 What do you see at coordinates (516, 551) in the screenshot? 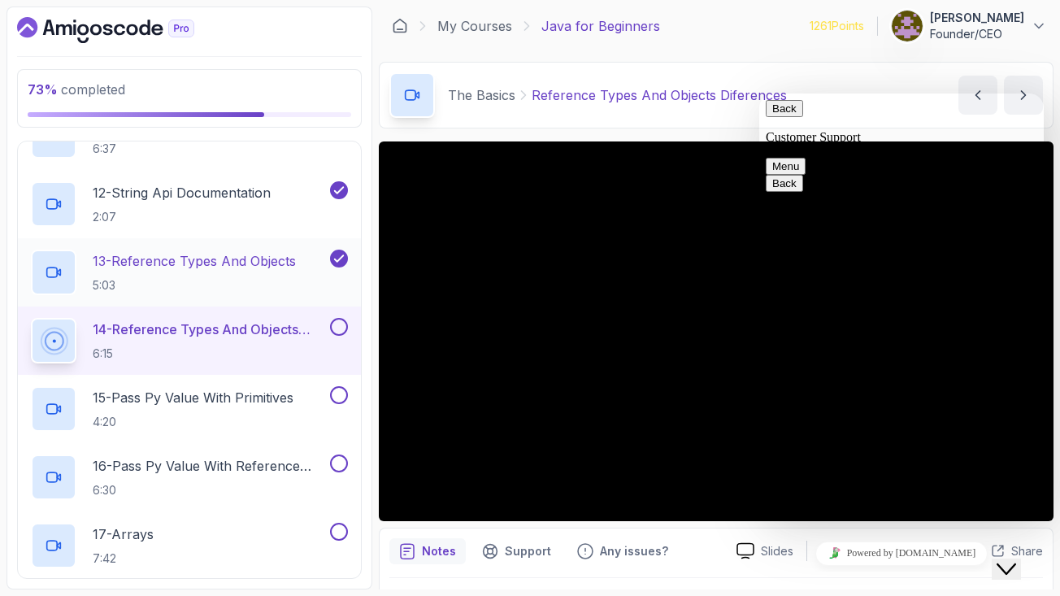
I see `button: Support button` at bounding box center [516, 551].